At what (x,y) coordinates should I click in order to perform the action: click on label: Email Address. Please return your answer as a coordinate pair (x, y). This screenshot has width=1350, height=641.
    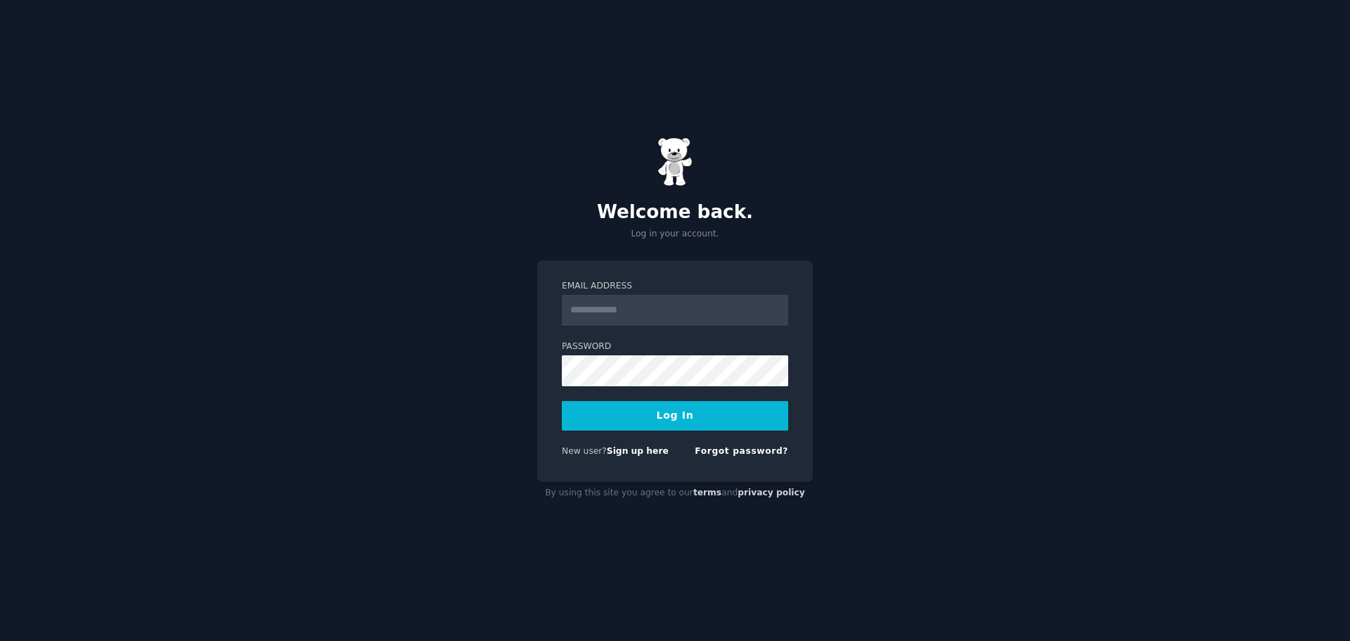
    Looking at the image, I should click on (675, 286).